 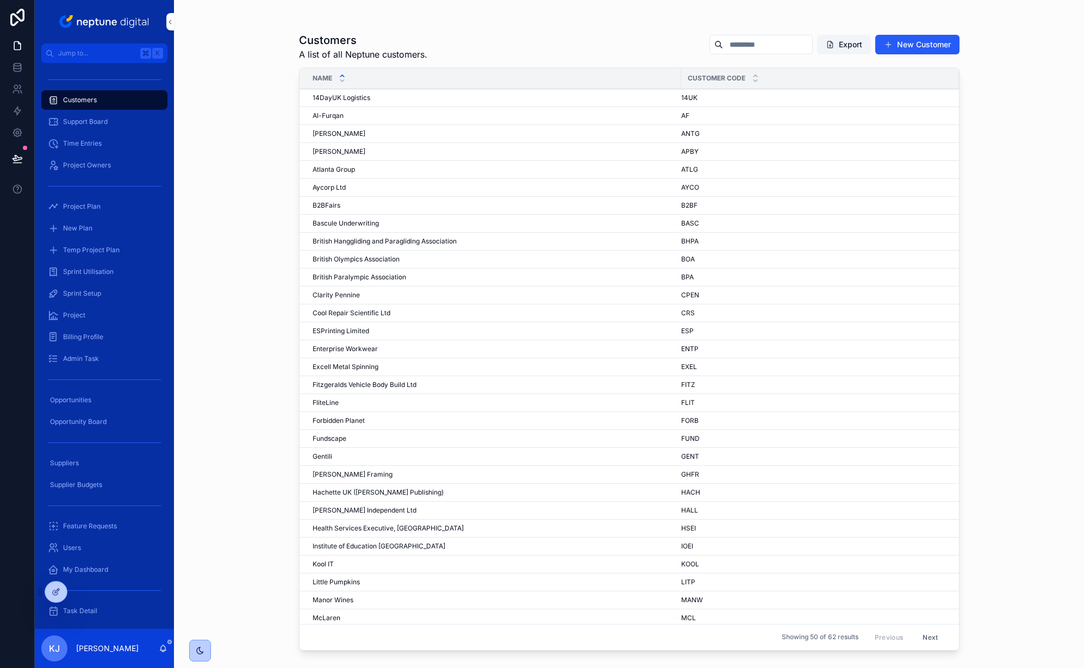 I want to click on a: B2BFairs, so click(x=494, y=206).